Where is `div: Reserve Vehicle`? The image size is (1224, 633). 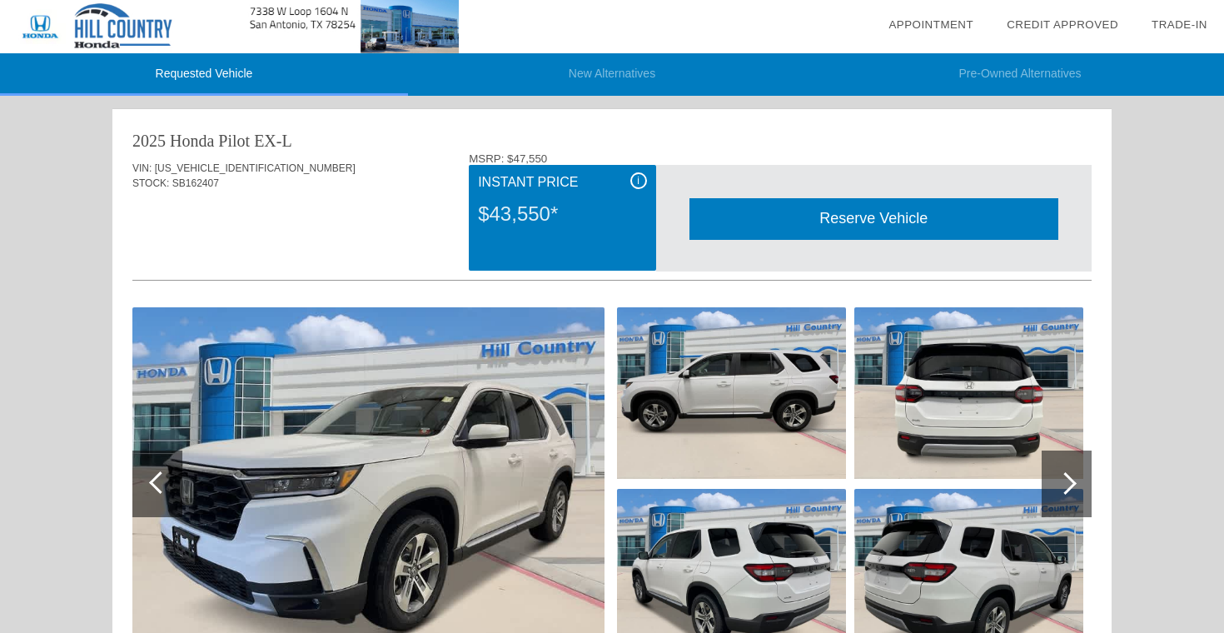 div: Reserve Vehicle is located at coordinates (873, 218).